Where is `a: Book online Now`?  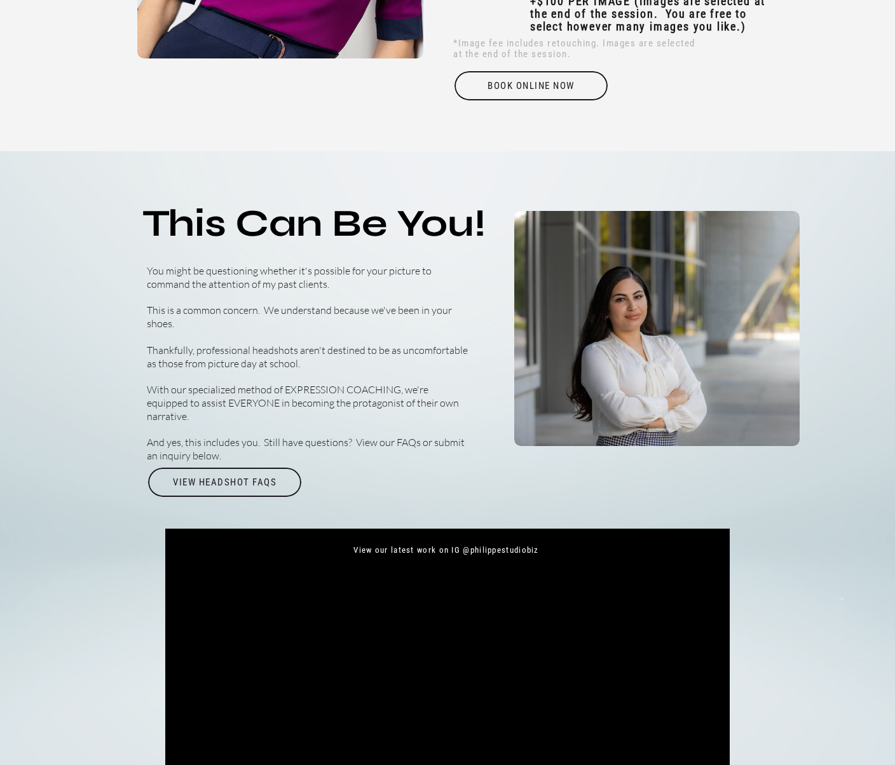 a: Book online Now is located at coordinates (531, 86).